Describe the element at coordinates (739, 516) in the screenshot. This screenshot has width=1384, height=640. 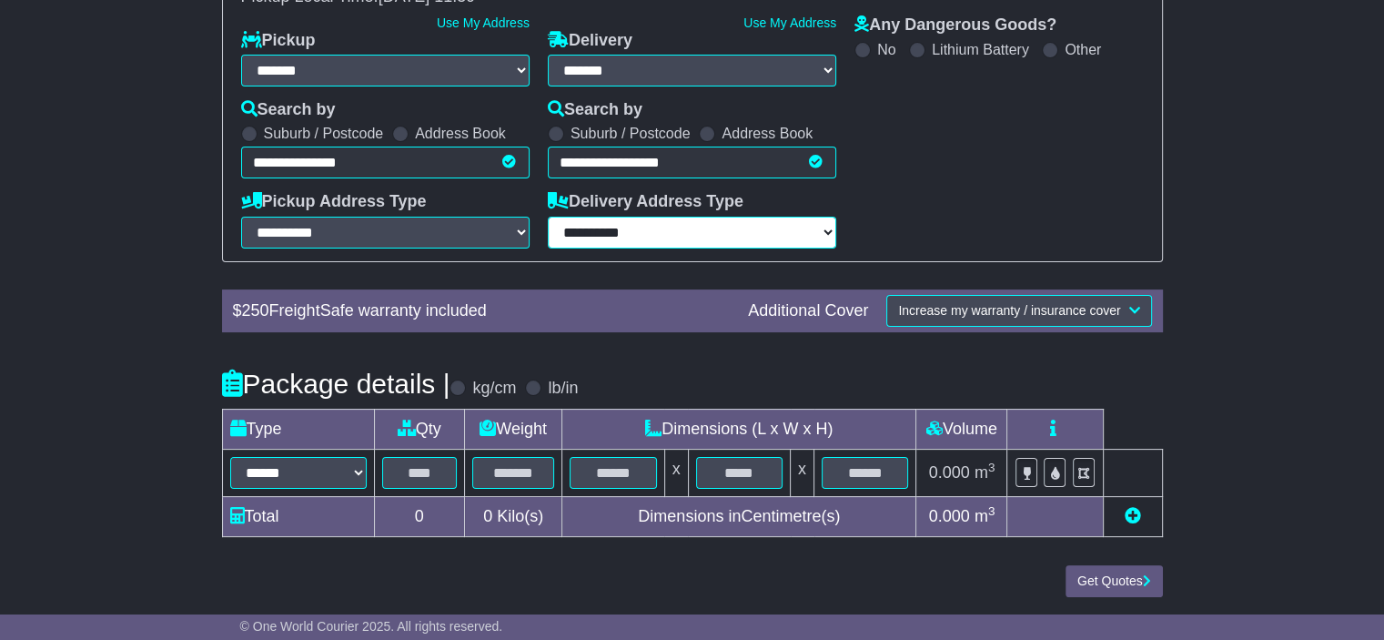
I see `td: Dimensions in Centimetre(s)` at that location.